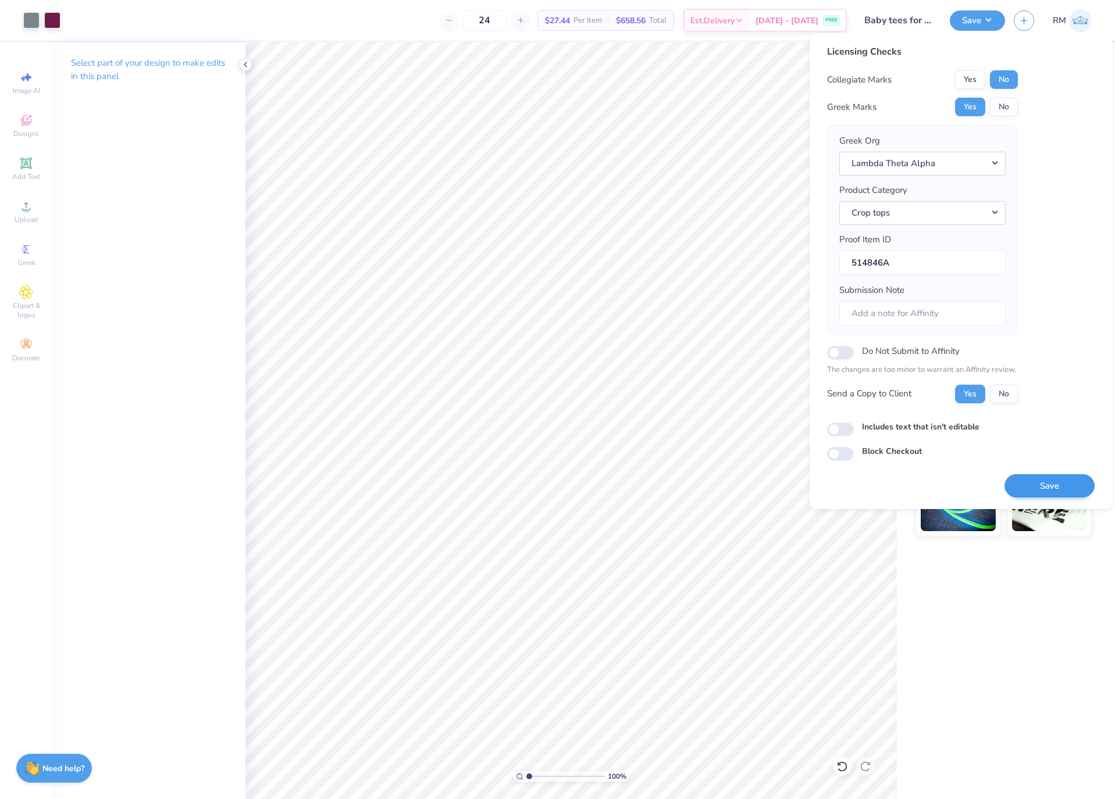 Image resolution: width=1115 pixels, height=799 pixels. What do you see at coordinates (873, 190) in the screenshot?
I see `label: Product Category` at bounding box center [873, 190].